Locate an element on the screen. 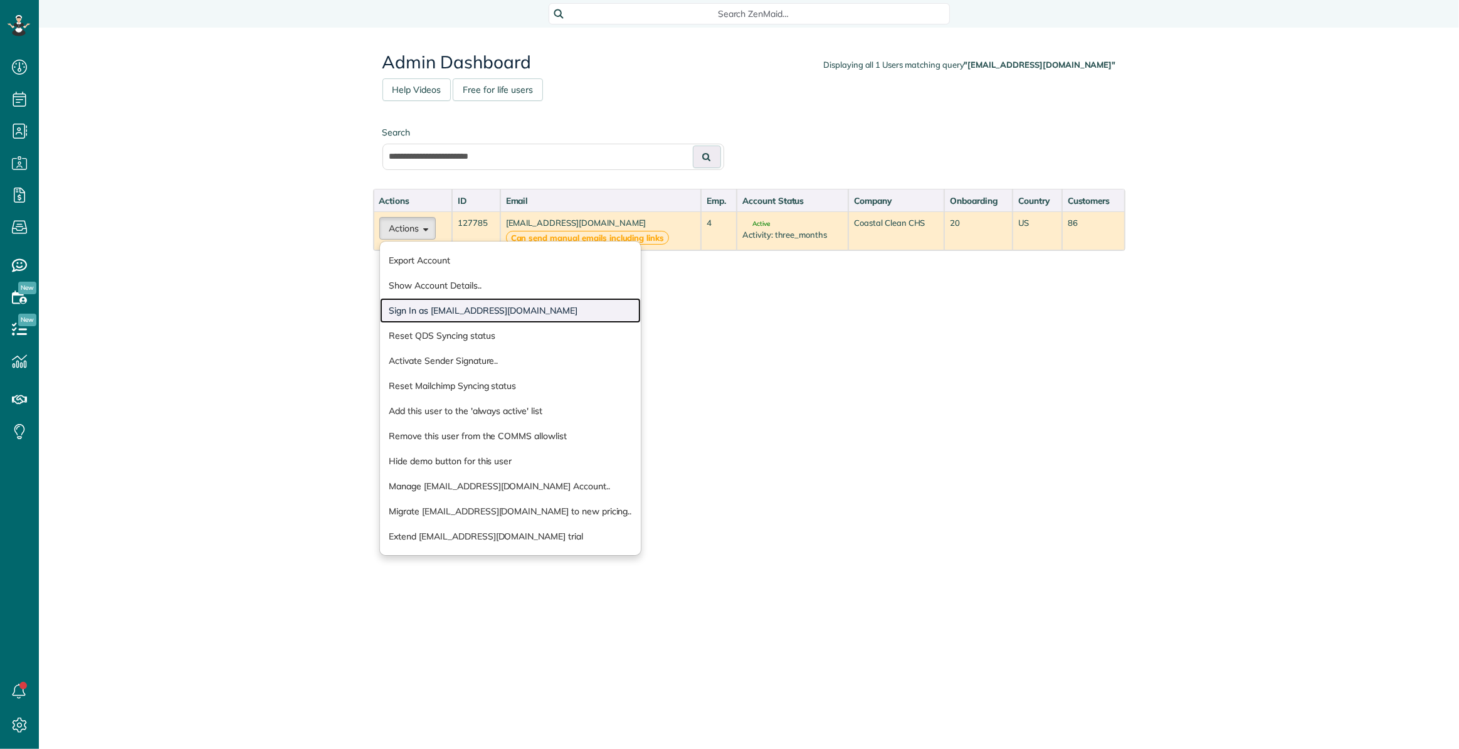  div: Company is located at coordinates (896, 201).